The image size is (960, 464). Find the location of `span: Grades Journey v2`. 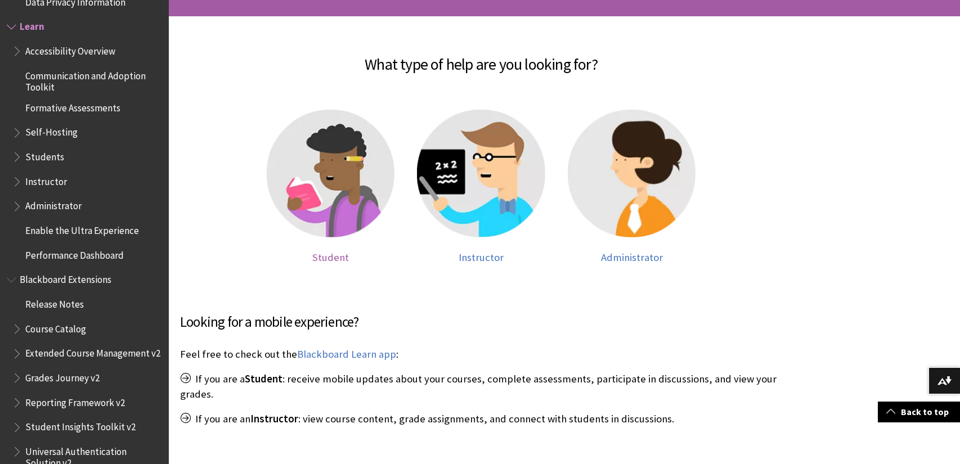

span: Grades Journey v2 is located at coordinates (62, 376).